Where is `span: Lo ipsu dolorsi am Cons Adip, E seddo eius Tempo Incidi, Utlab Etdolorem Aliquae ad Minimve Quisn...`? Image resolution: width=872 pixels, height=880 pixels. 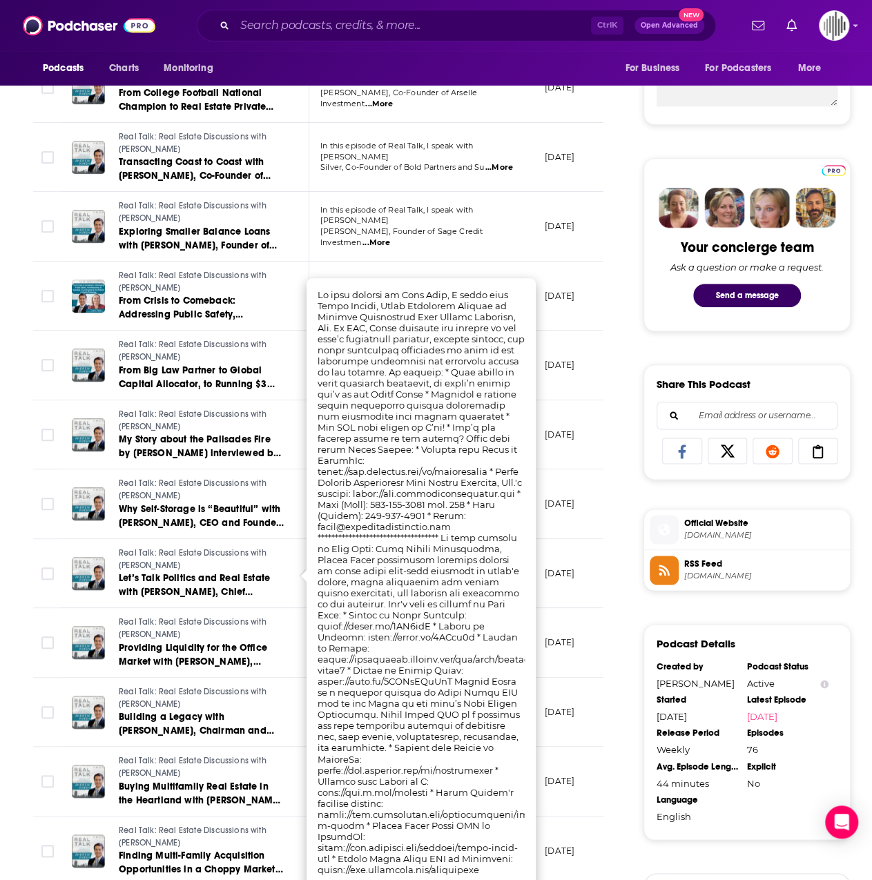 span: Lo ipsu dolorsi am Cons Adip, E seddo eius Tempo Incidi, Utlab Etdolorem Aliquae ad Minimve Quisn... is located at coordinates (435, 582).